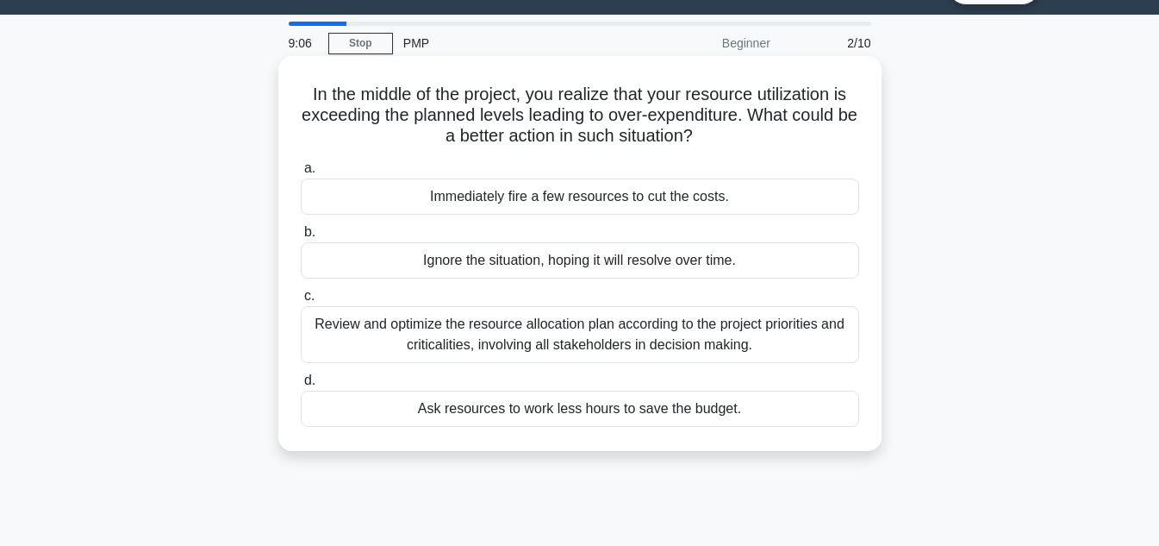  What do you see at coordinates (511, 43) in the screenshot?
I see `div: PMP` at bounding box center [511, 43].